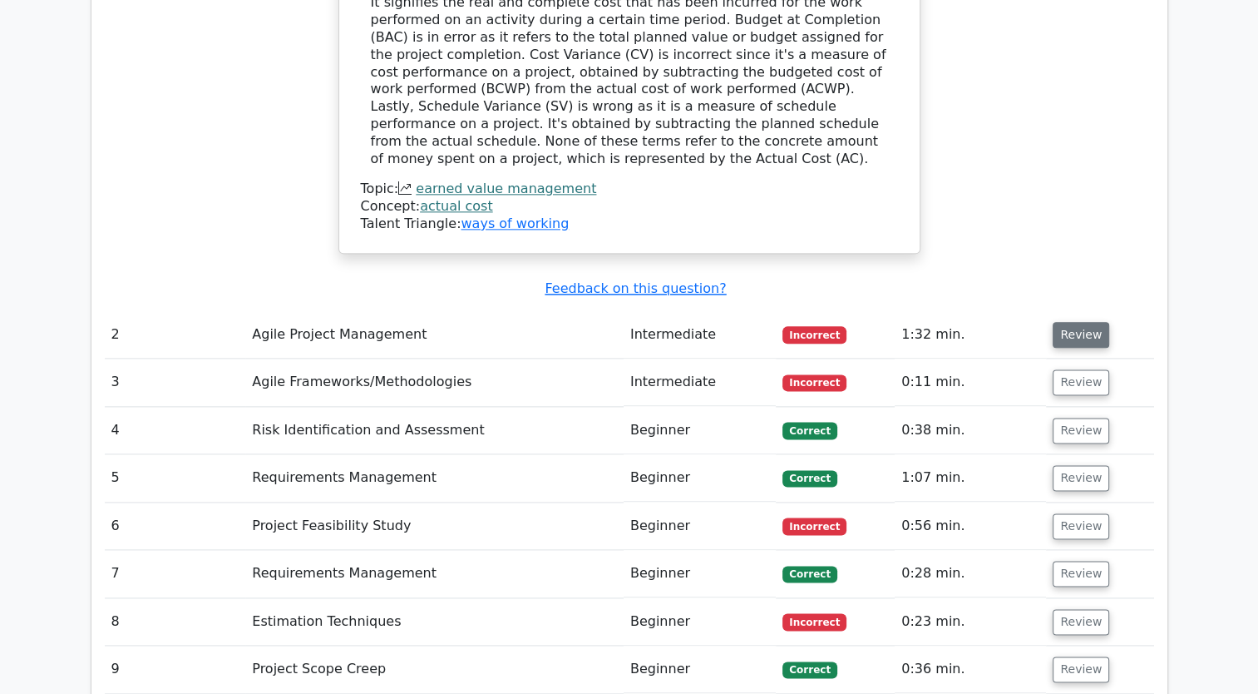  I want to click on td: Agile Frameworks/Methodologies, so click(434, 382).